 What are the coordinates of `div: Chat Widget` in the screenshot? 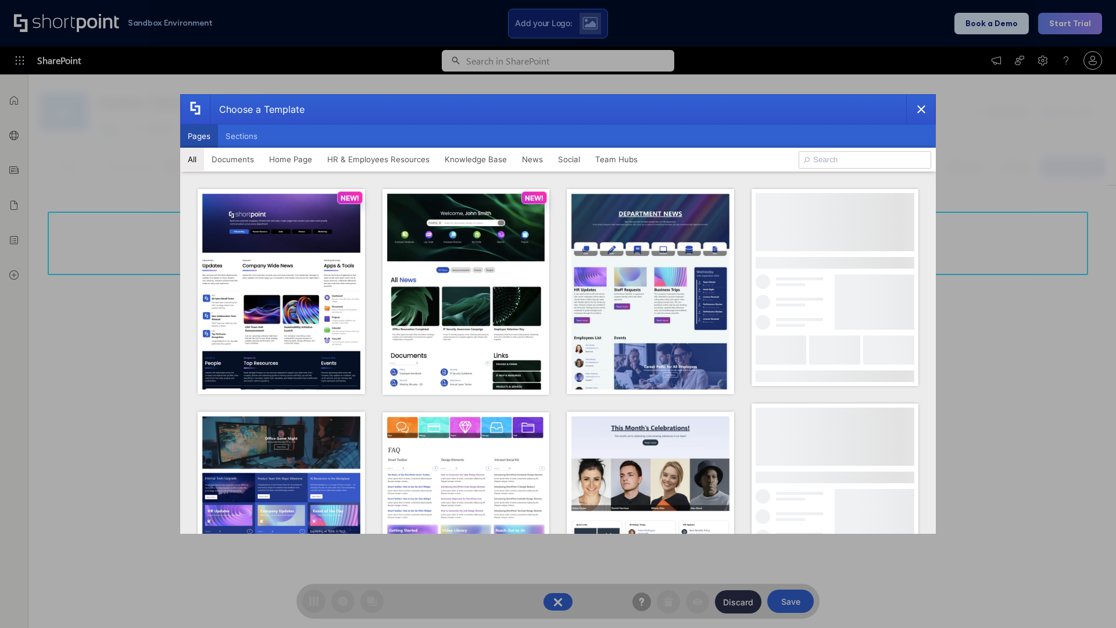 It's located at (1087, 600).